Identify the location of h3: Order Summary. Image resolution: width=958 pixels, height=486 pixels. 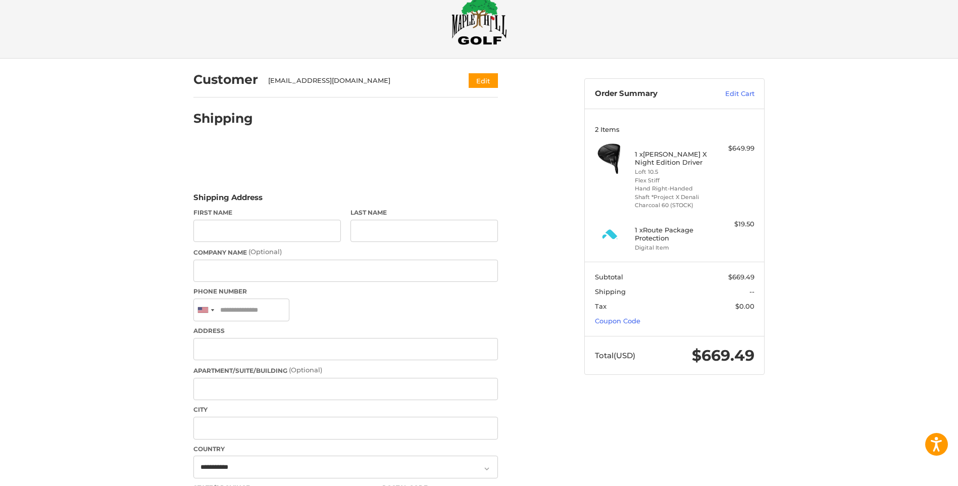
(649, 94).